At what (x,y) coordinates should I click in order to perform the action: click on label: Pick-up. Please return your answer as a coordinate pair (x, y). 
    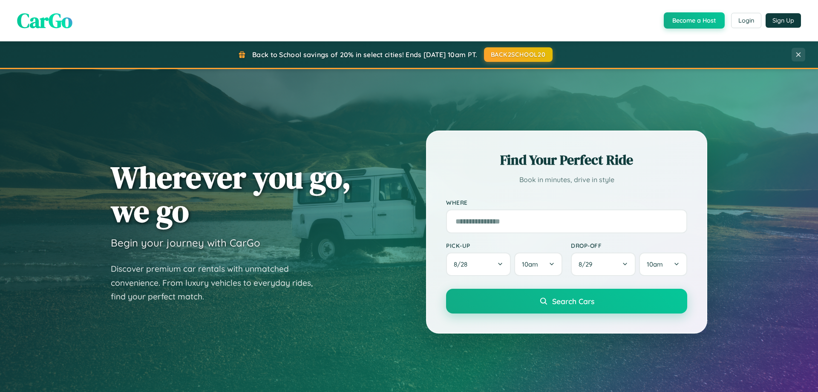
    Looking at the image, I should click on (504, 245).